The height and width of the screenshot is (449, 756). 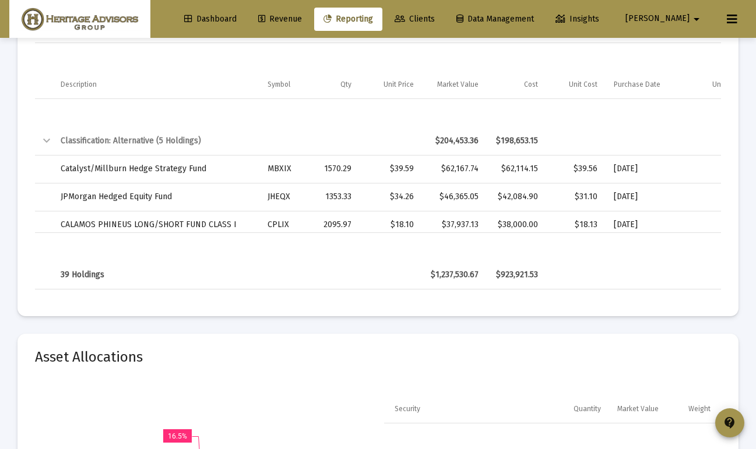 What do you see at coordinates (156, 197) in the screenshot?
I see `td: JPMorgan Hedged Equity Fund` at bounding box center [156, 197].